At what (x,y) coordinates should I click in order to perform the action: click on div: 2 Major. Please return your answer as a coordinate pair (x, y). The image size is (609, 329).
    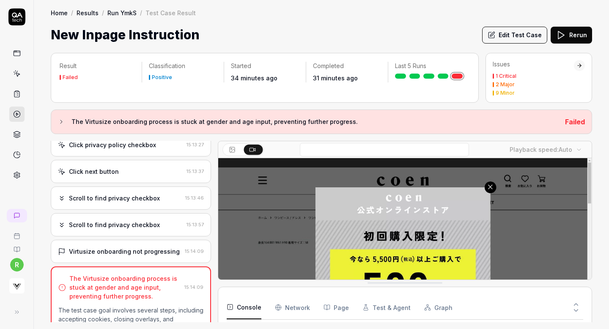
    Looking at the image, I should click on (505, 85).